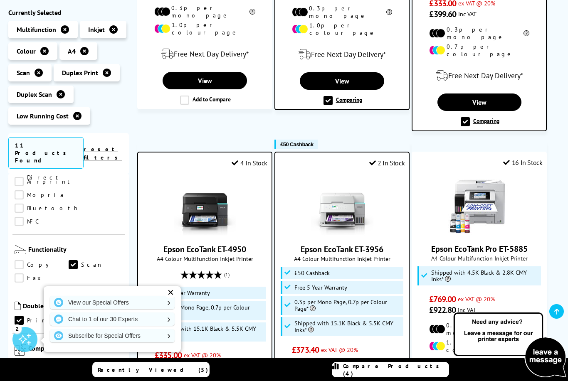 This screenshot has width=568, height=381. Describe the element at coordinates (71, 51) in the screenshot. I see `span: A4` at that location.